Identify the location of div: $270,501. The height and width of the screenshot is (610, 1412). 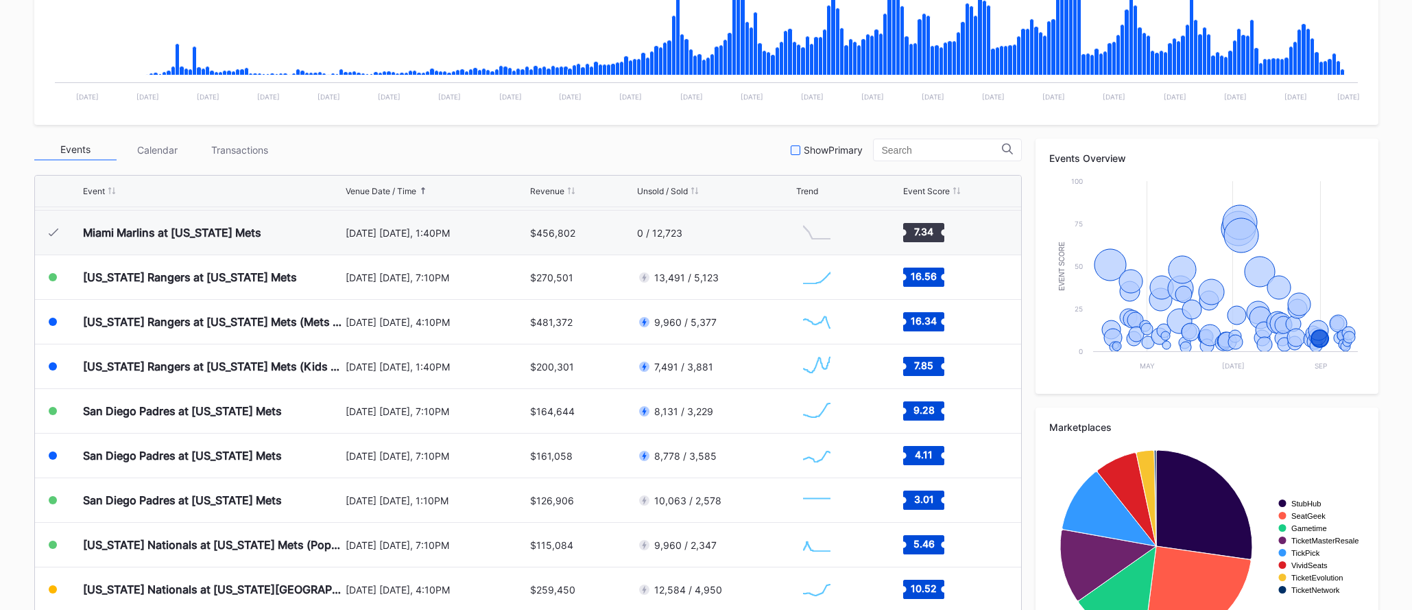
(551, 277).